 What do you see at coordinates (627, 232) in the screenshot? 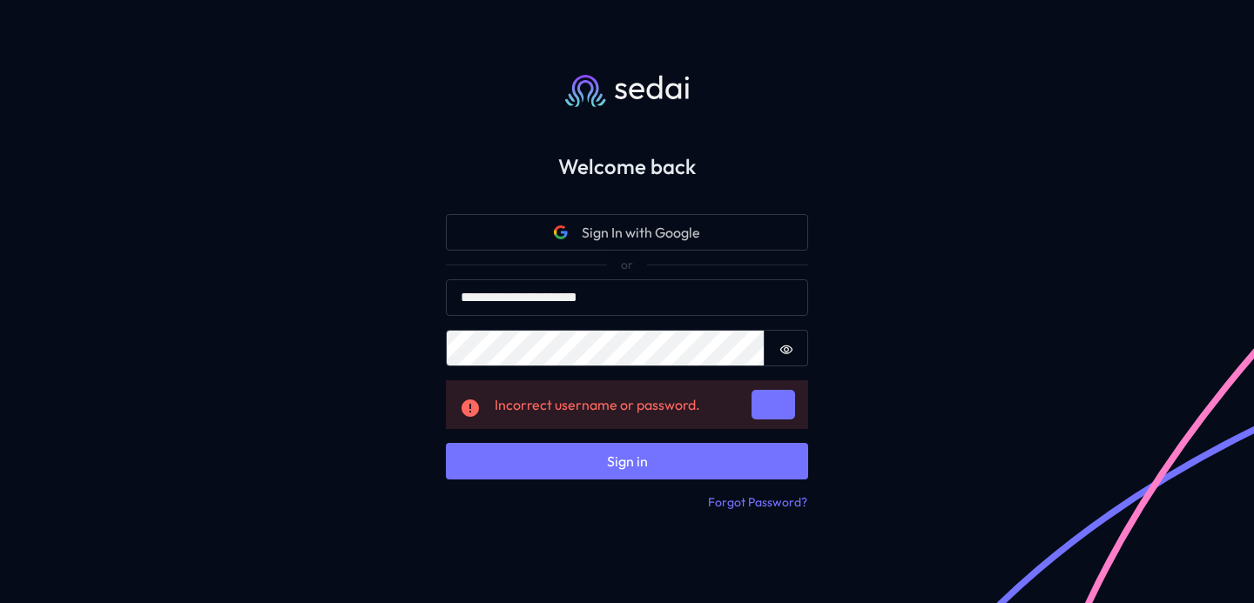
I see `button: Google iconSign In with Google` at bounding box center [627, 232].